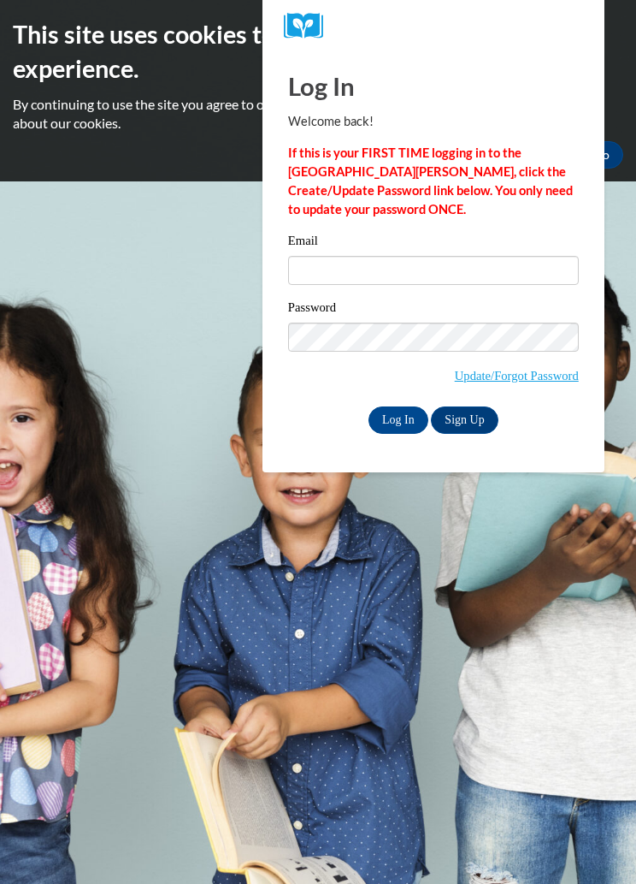 The image size is (636, 884). Describe the element at coordinates (434, 121) in the screenshot. I see `p: Welcome back!` at that location.